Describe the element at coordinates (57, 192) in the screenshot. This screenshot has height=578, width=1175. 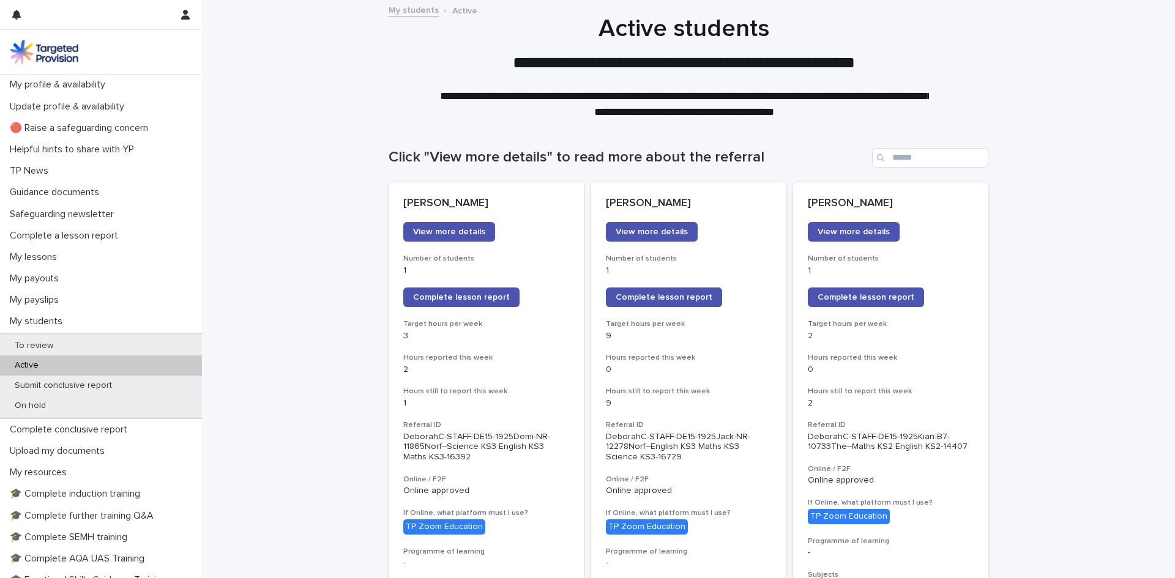
I see `p: Guidance documents` at that location.